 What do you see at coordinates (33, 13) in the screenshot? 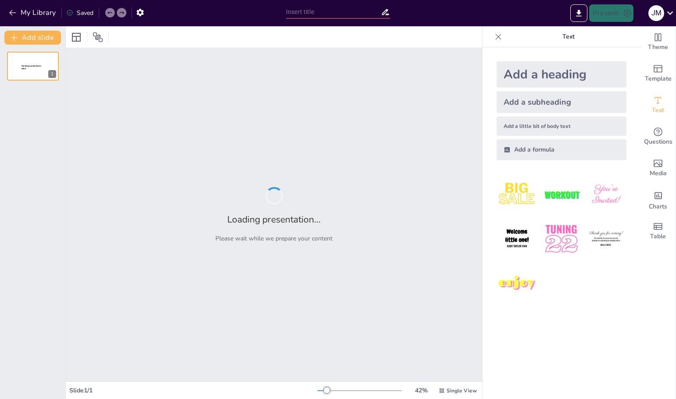
I see `button: My Library` at bounding box center [33, 13].